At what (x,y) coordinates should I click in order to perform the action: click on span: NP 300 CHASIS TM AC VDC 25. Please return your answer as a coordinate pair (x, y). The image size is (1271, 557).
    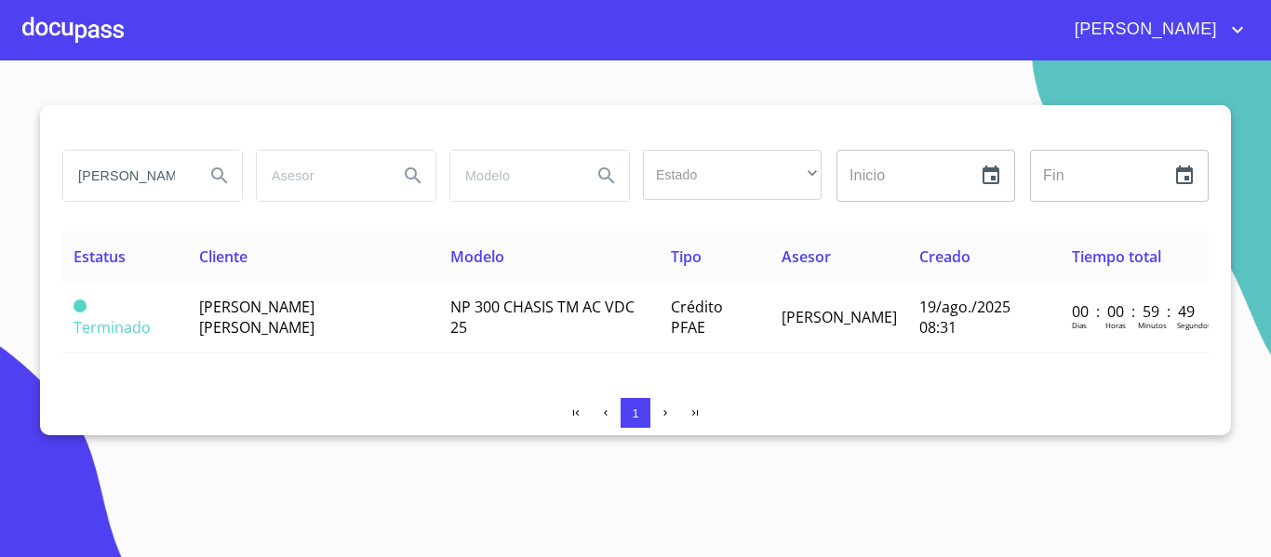
    Looking at the image, I should click on (542, 317).